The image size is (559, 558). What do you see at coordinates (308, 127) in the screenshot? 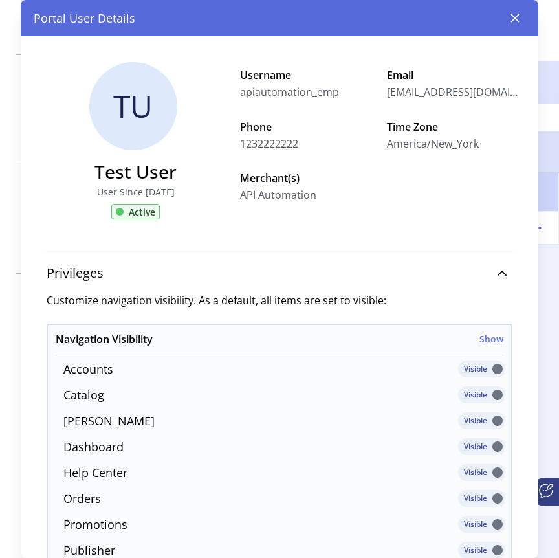
I see `label: Phone` at bounding box center [308, 127].